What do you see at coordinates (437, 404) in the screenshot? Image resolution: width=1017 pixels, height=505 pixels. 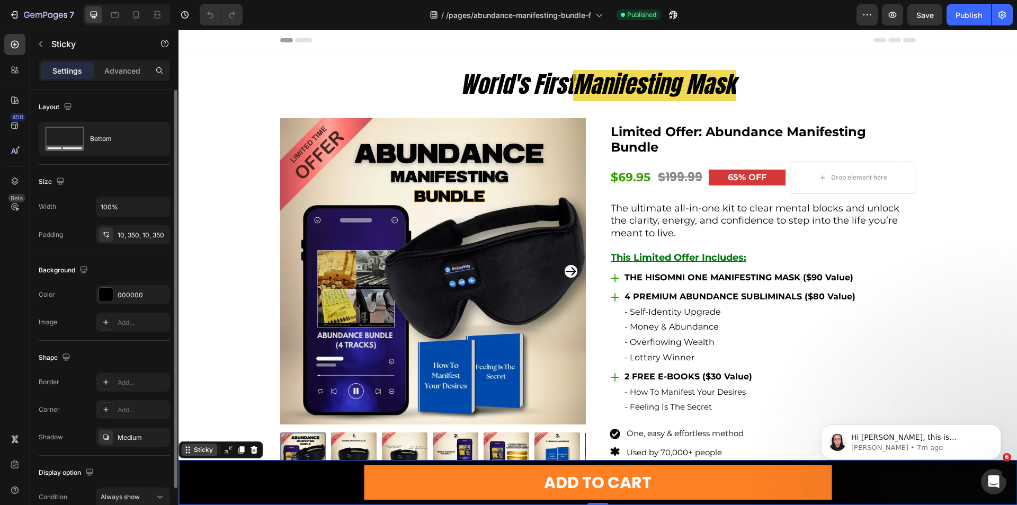 I see `img: gempages_540500352420545771-80431b17-93db-4b44-bc03-62477e946ca7.png` at bounding box center [437, 404].